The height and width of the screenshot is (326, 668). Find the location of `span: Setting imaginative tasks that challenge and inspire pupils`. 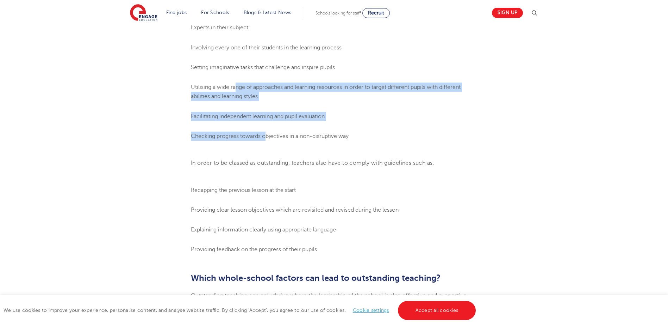

span: Setting imaginative tasks that challenge and inspire pupils is located at coordinates (263, 67).